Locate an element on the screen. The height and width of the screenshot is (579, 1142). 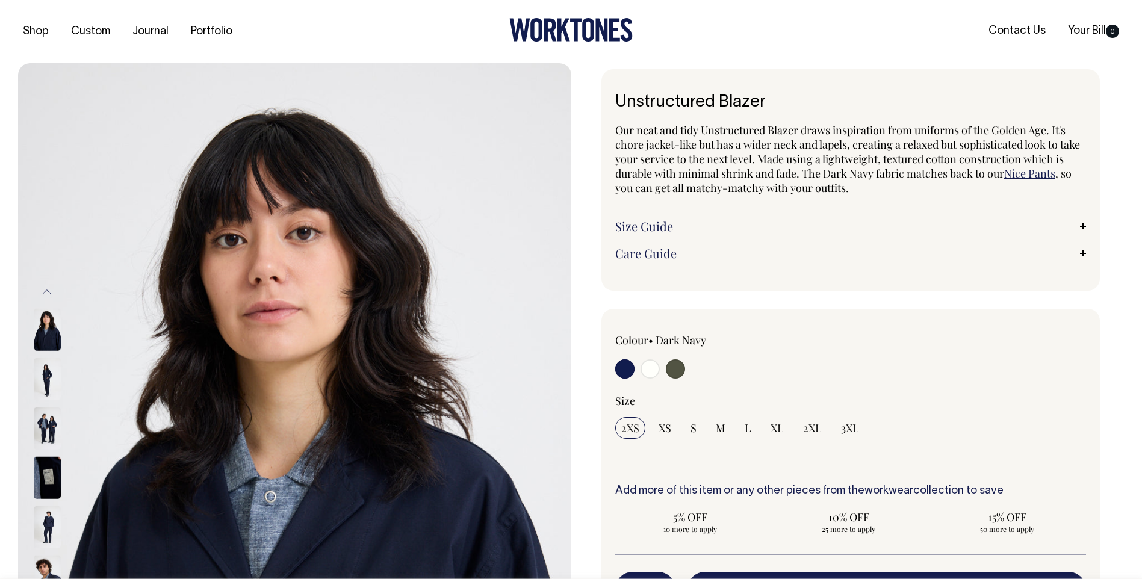
input: S is located at coordinates (693, 428).